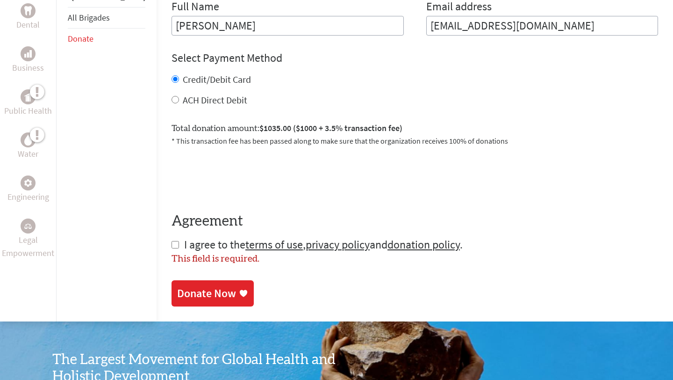  Describe the element at coordinates (28, 226) in the screenshot. I see `img: Legal Empowerment` at that location.